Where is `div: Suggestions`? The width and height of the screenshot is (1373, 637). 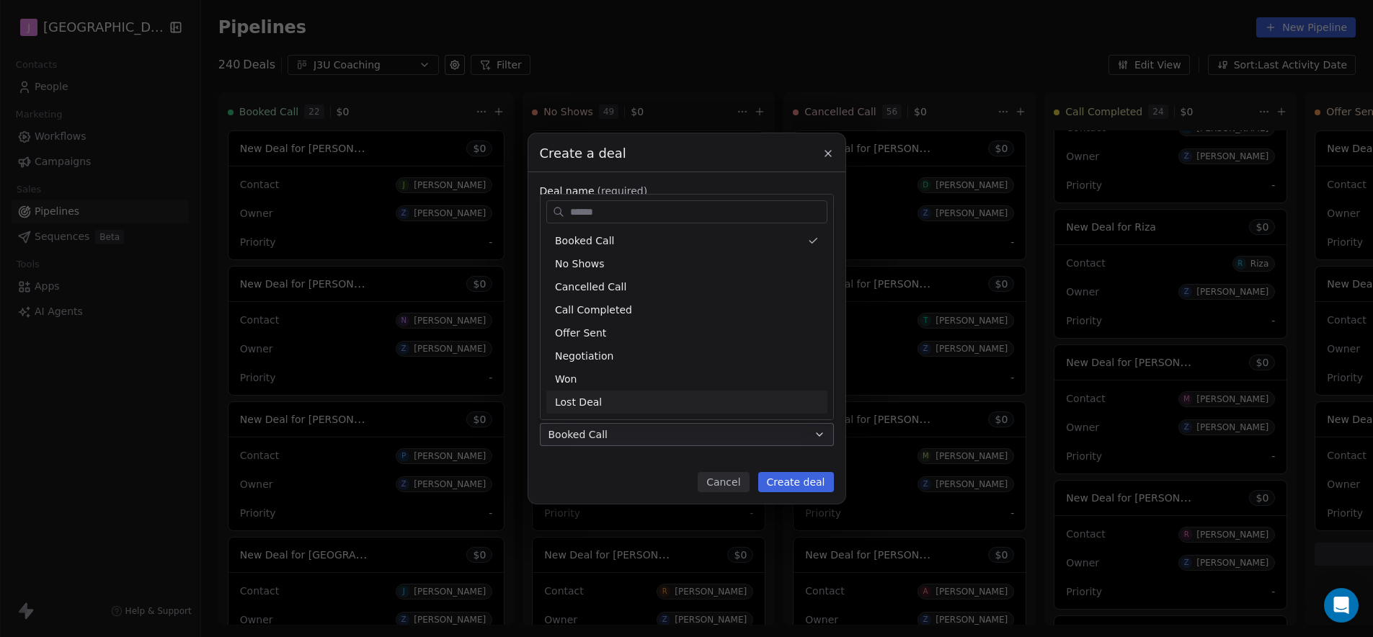 div: Suggestions is located at coordinates (687, 321).